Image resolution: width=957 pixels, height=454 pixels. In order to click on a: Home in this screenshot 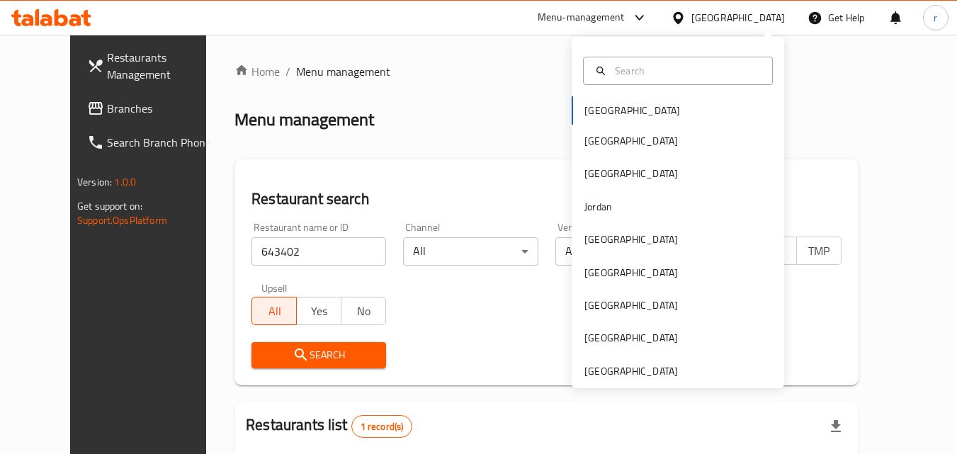, I will do `click(257, 72)`.